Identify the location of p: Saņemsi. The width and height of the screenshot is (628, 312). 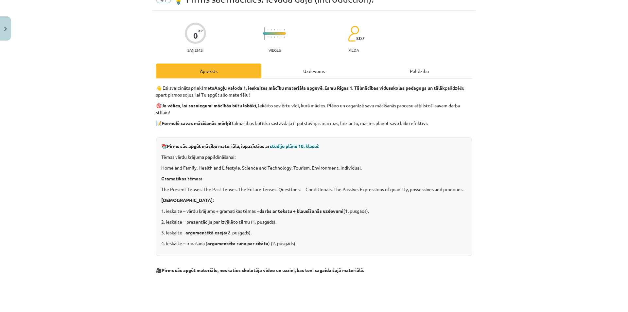
(195, 50).